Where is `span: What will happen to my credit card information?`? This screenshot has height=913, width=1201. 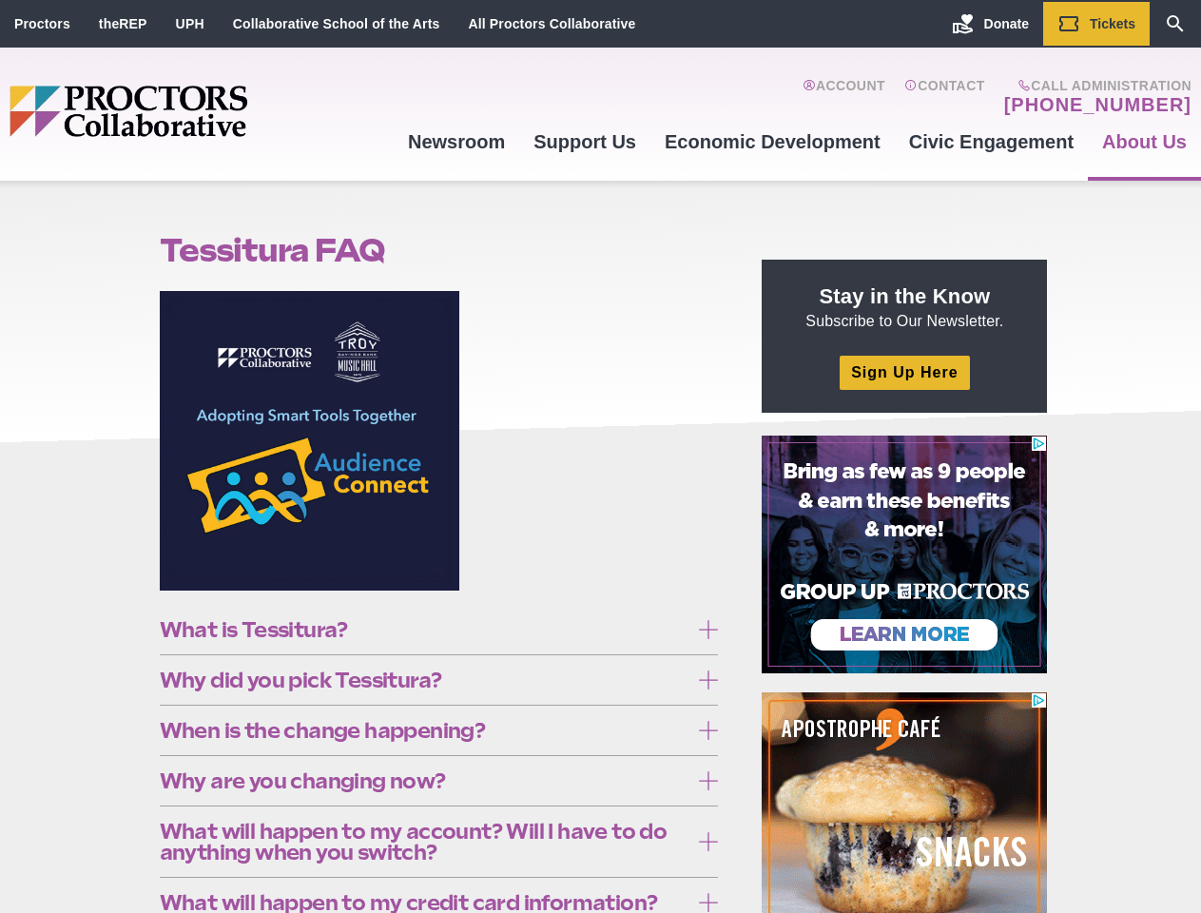 span: What will happen to my credit card information? is located at coordinates (424, 902).